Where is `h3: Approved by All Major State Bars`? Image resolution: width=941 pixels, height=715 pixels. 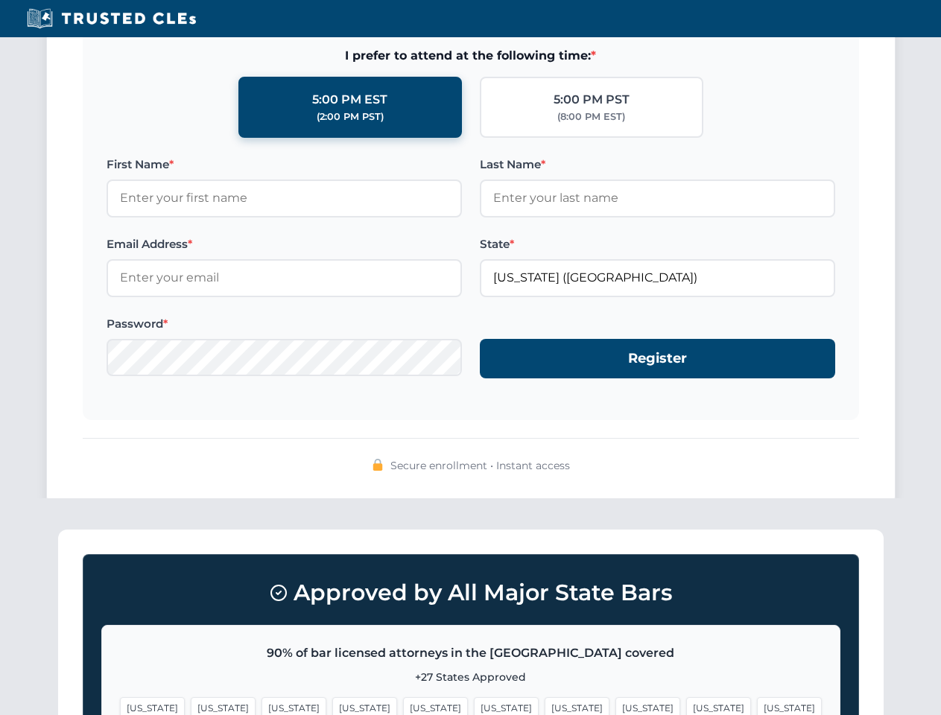
h3: Approved by All Major State Bars is located at coordinates (471, 593).